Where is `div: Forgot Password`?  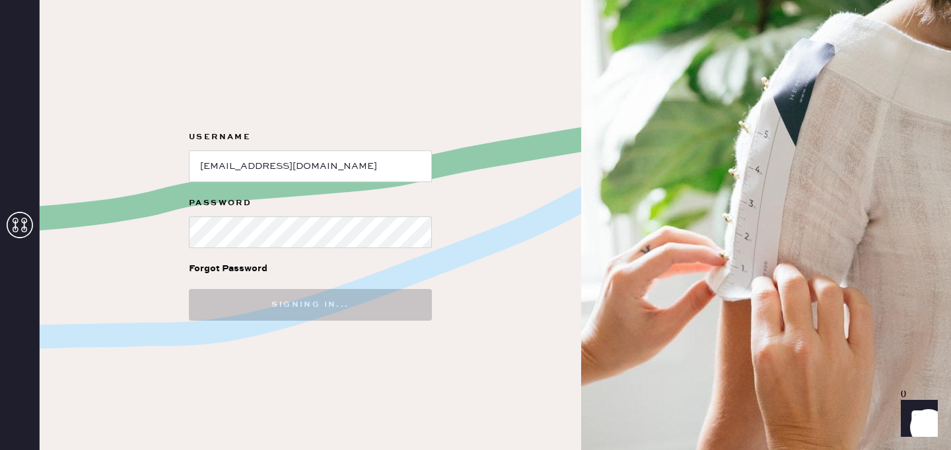 div: Forgot Password is located at coordinates (228, 269).